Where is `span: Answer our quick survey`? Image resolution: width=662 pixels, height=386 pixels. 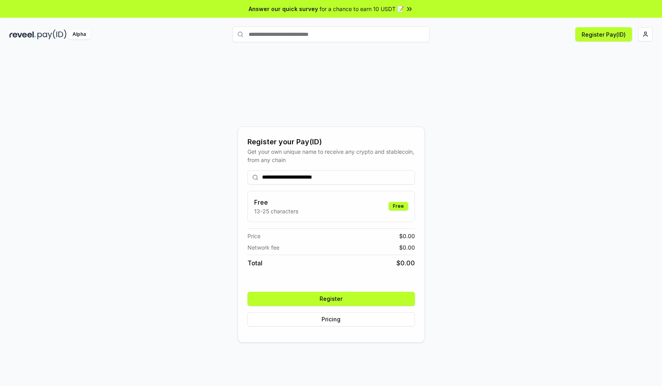
span: Answer our quick survey is located at coordinates (283, 9).